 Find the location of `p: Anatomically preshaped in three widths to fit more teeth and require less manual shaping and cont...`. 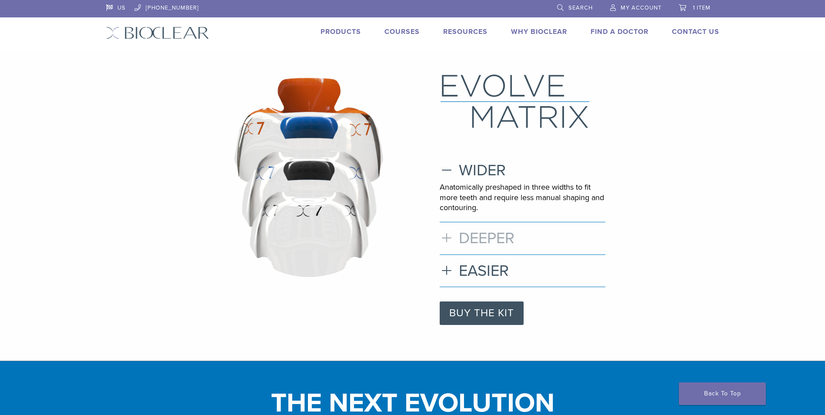

p: Anatomically preshaped in three widths to fit more teeth and require less manual shaping and cont... is located at coordinates (522, 197).